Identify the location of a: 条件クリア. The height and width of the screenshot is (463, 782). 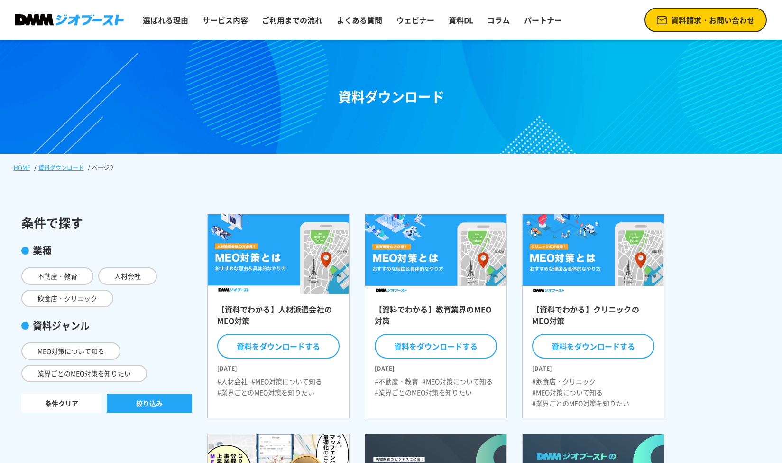
(62, 403).